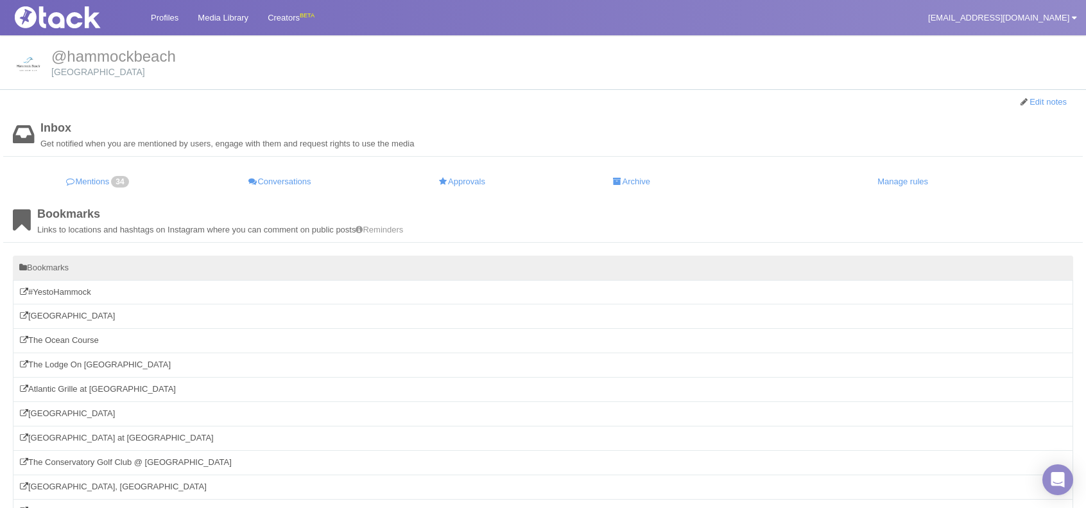 This screenshot has height=508, width=1086. I want to click on div: Links to locations and hashtags on Instagram where you can comment on public posts, so click(555, 221).